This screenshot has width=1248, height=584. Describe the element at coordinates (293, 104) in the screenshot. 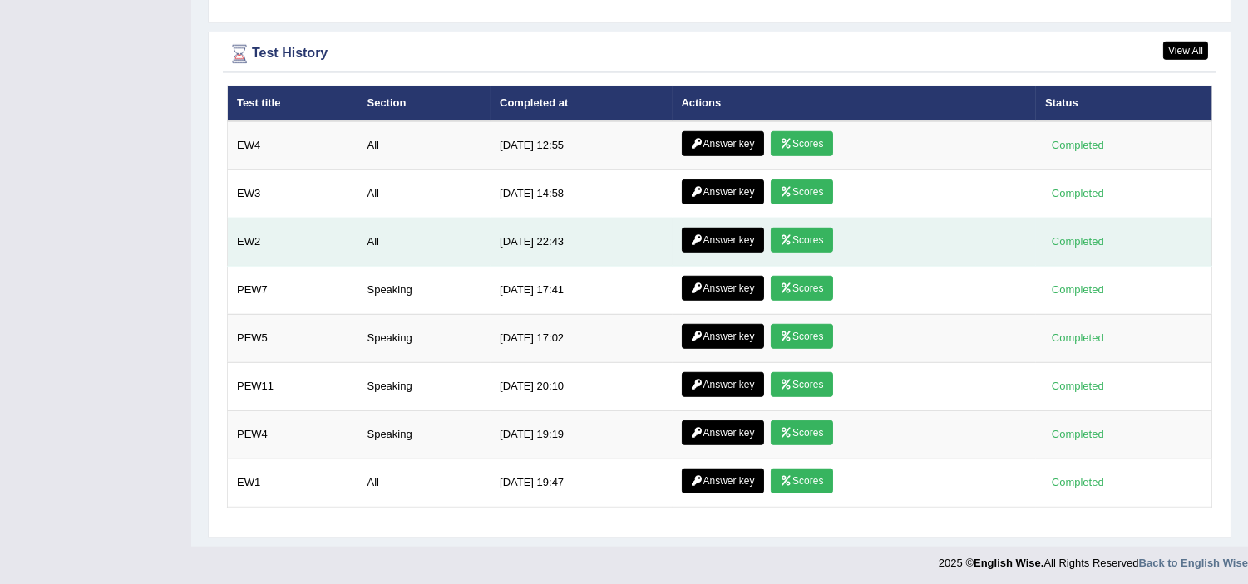

I see `th: Test title` at that location.